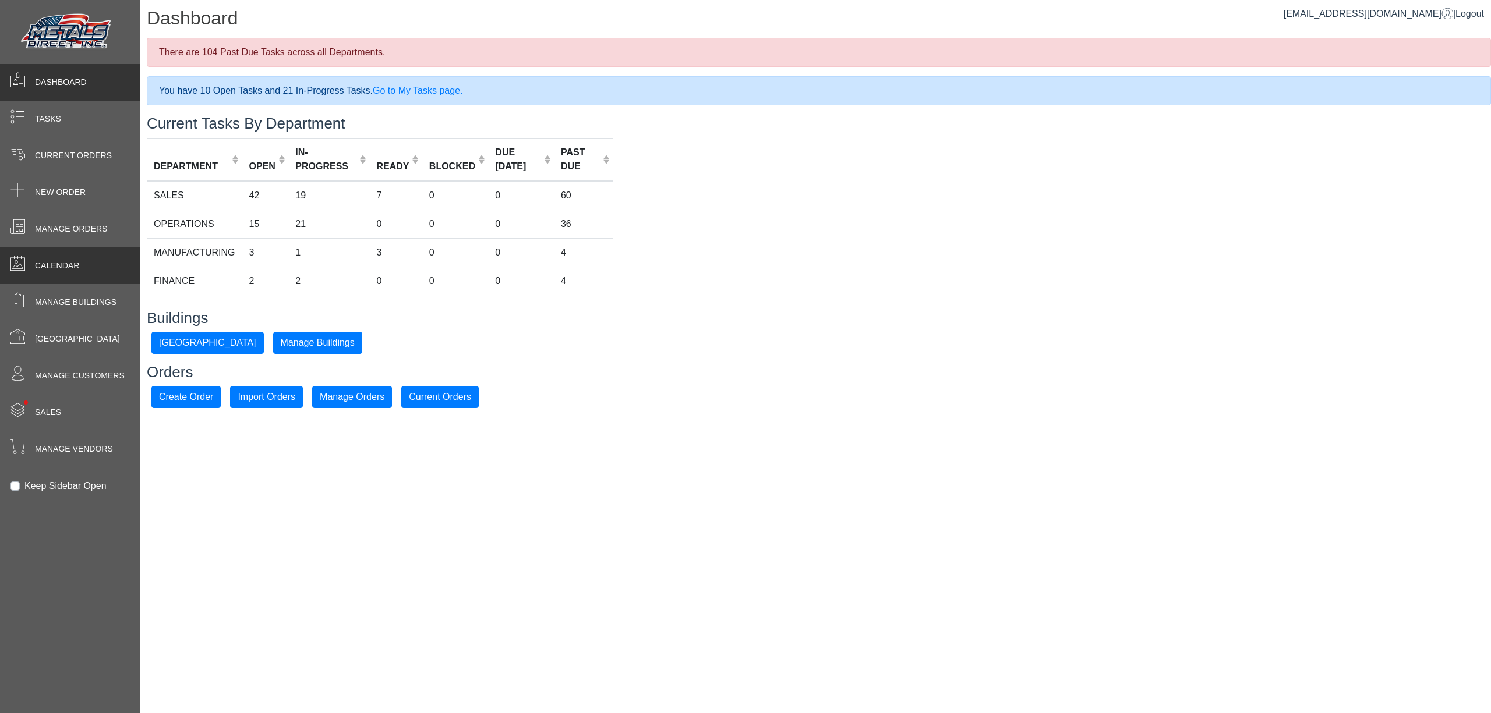 The image size is (1491, 713). Describe the element at coordinates (191, 167) in the screenshot. I see `div: DEPARTMENT` at that location.